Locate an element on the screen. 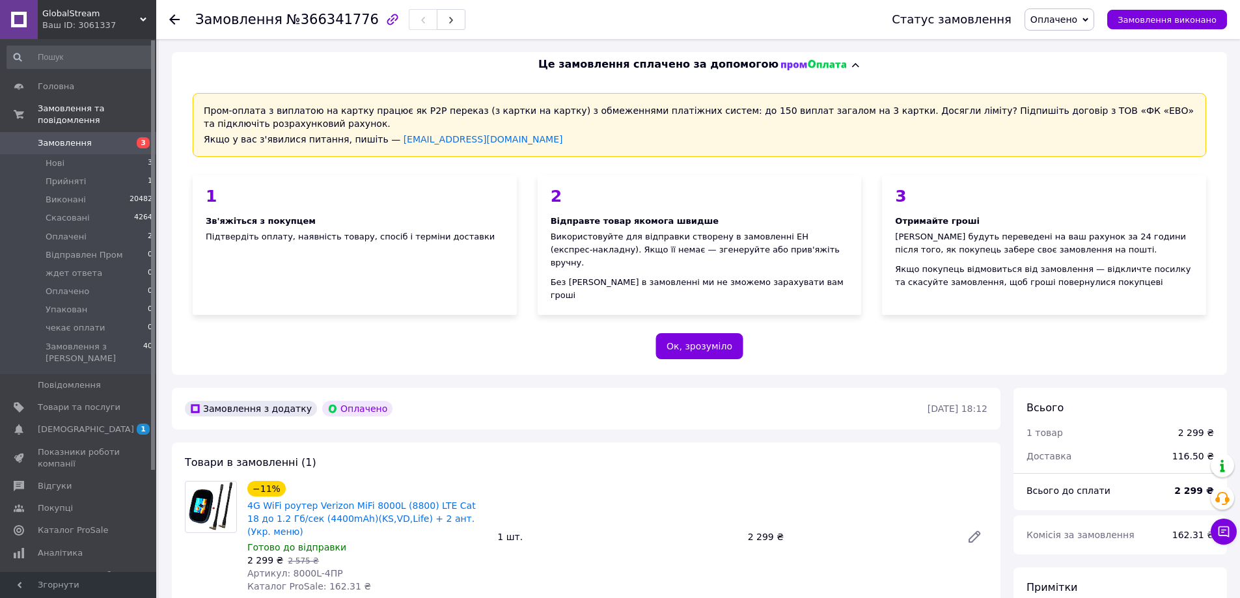  span: Артикул: 8000L-4ПР is located at coordinates (295, 573).